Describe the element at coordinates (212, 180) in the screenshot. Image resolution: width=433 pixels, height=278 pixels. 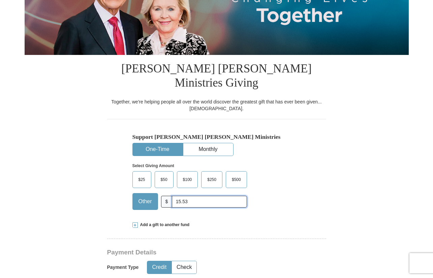
I see `span: $250` at that location.